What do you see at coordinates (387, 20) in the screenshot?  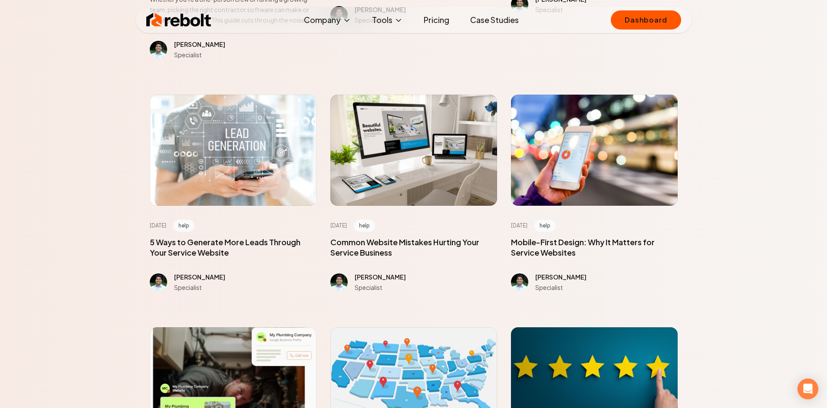 I see `button: Tools` at bounding box center [387, 20].